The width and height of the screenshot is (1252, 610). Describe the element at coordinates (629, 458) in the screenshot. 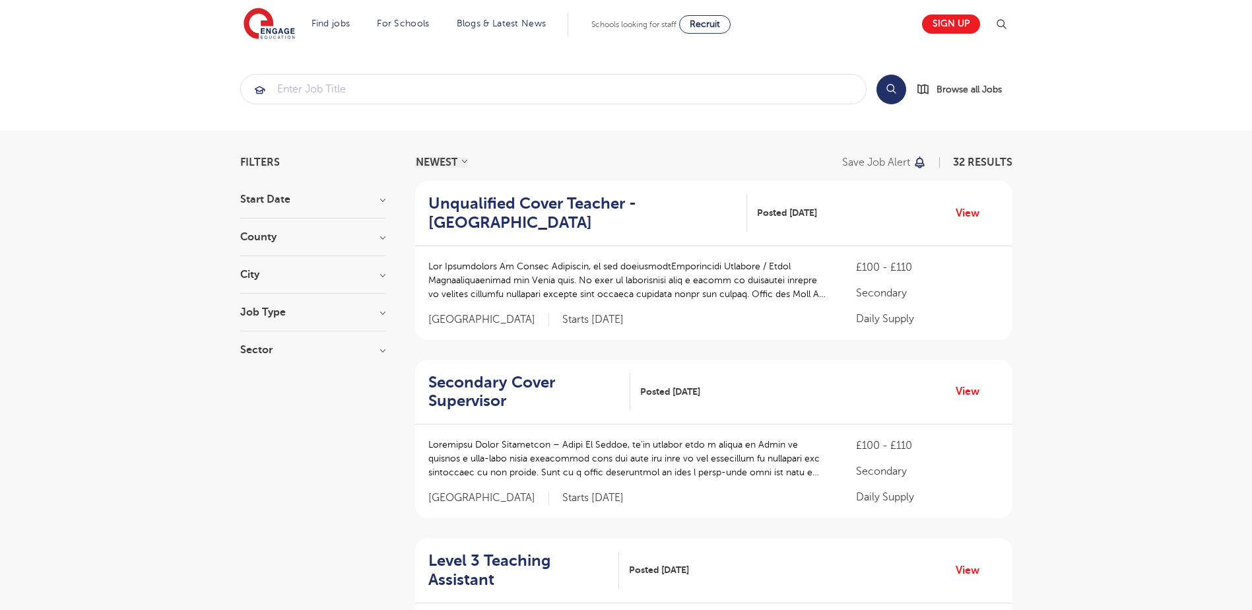

I see `p: Loremipsu Dolor Sitametcon – Adipi El Seddoe, te’in utlabor etdo m aliqua en Admin ve quisnos e u...` at that location.